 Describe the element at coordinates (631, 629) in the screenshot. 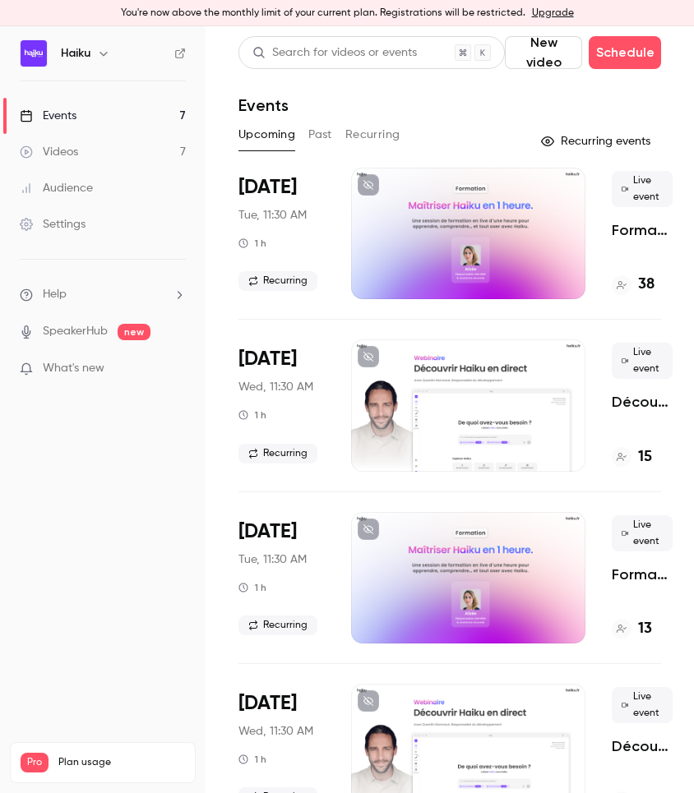

I see `a: 13` at that location.